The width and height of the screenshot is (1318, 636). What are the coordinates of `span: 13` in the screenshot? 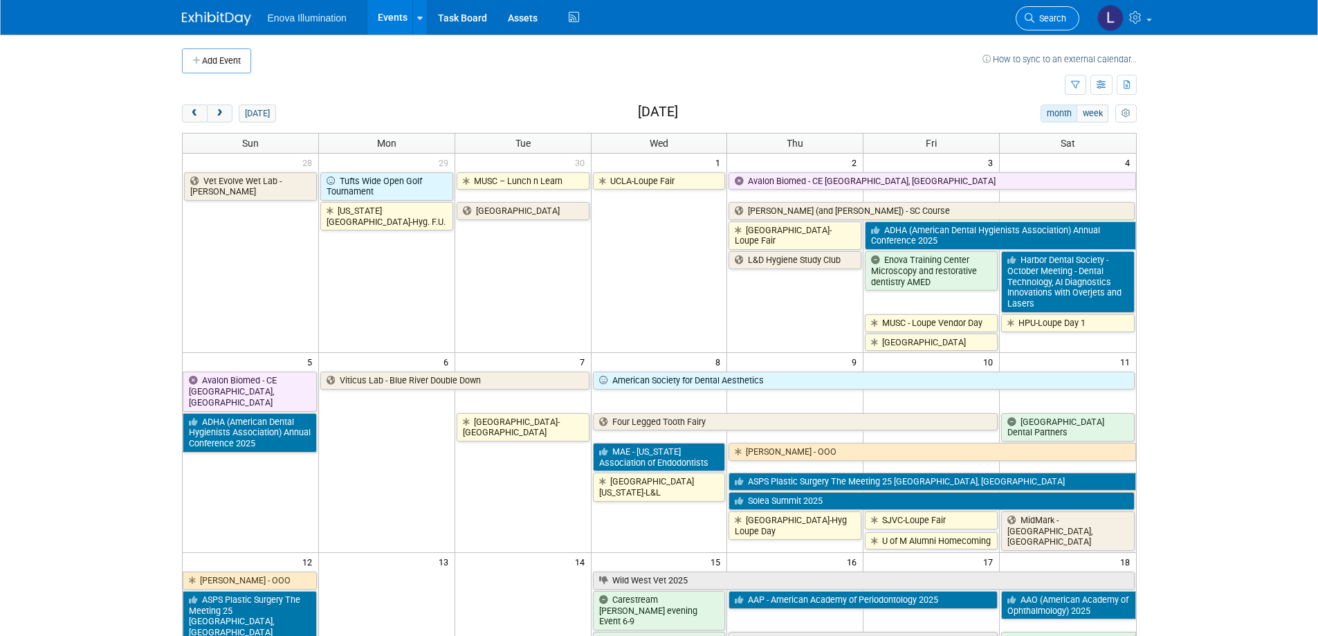 It's located at (445, 561).